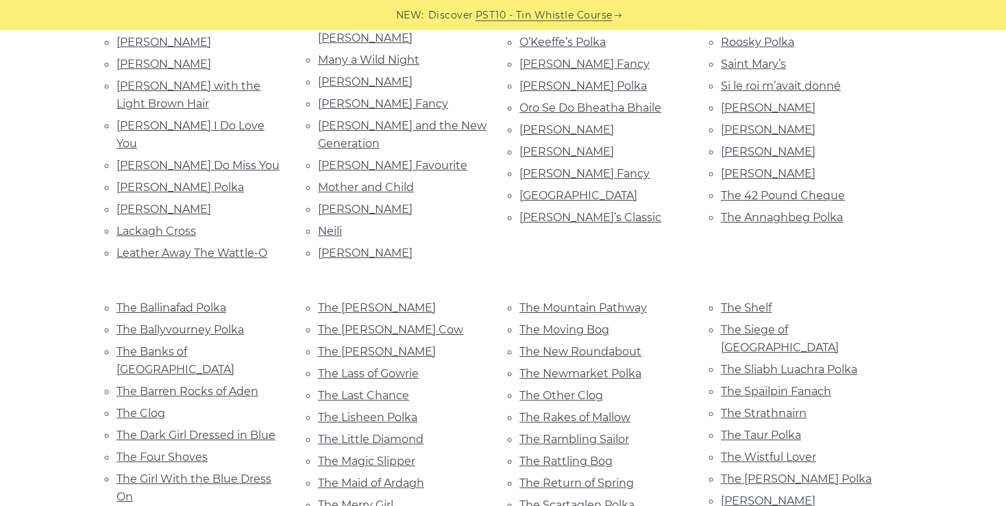  What do you see at coordinates (367, 417) in the screenshot?
I see `a: The Lisheen Polka` at bounding box center [367, 417].